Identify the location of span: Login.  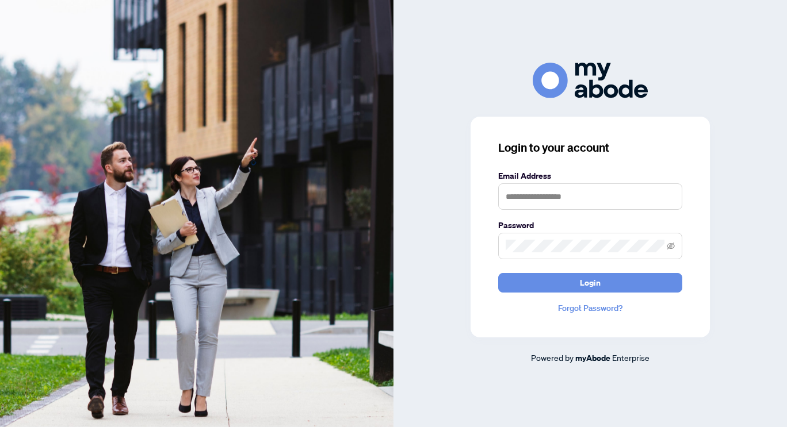
(590, 283).